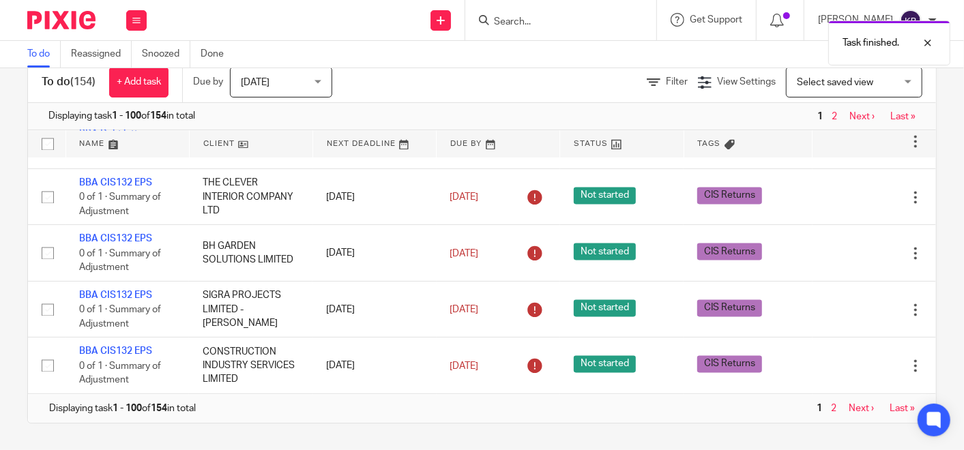 This screenshot has width=964, height=450. Describe the element at coordinates (101, 54) in the screenshot. I see `a: Reassigned` at that location.